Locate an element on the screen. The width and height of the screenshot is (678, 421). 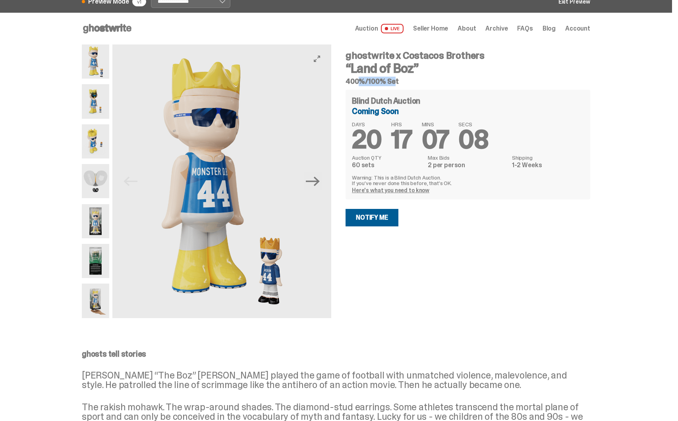
img: Land_of_Boz_Hero_23.png is located at coordinates (95, 261).